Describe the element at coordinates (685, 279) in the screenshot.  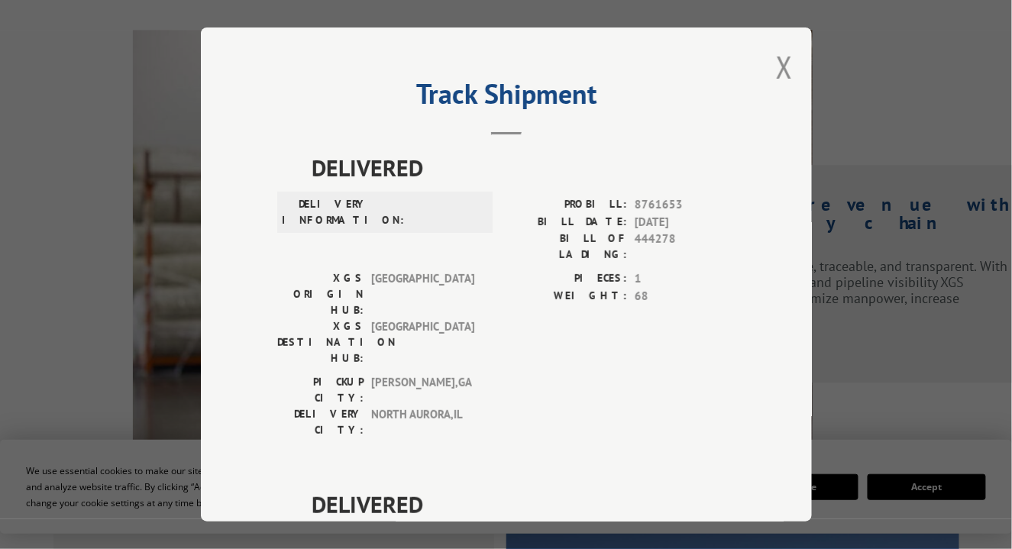
I see `span: 1` at that location.